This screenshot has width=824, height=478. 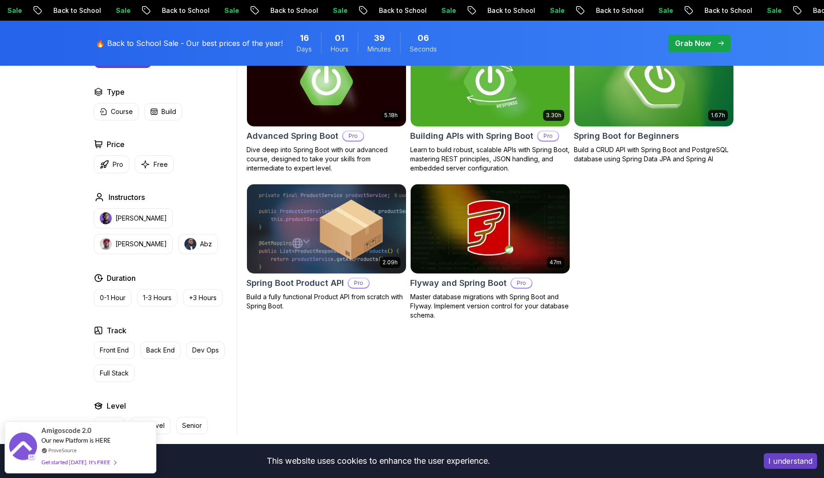 I want to click on span: 1 Hours, so click(x=340, y=38).